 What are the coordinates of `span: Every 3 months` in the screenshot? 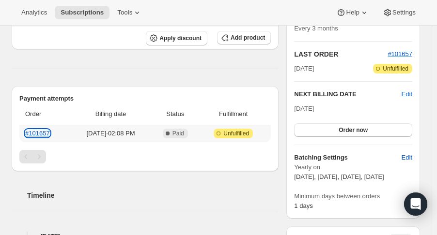 It's located at (316, 28).